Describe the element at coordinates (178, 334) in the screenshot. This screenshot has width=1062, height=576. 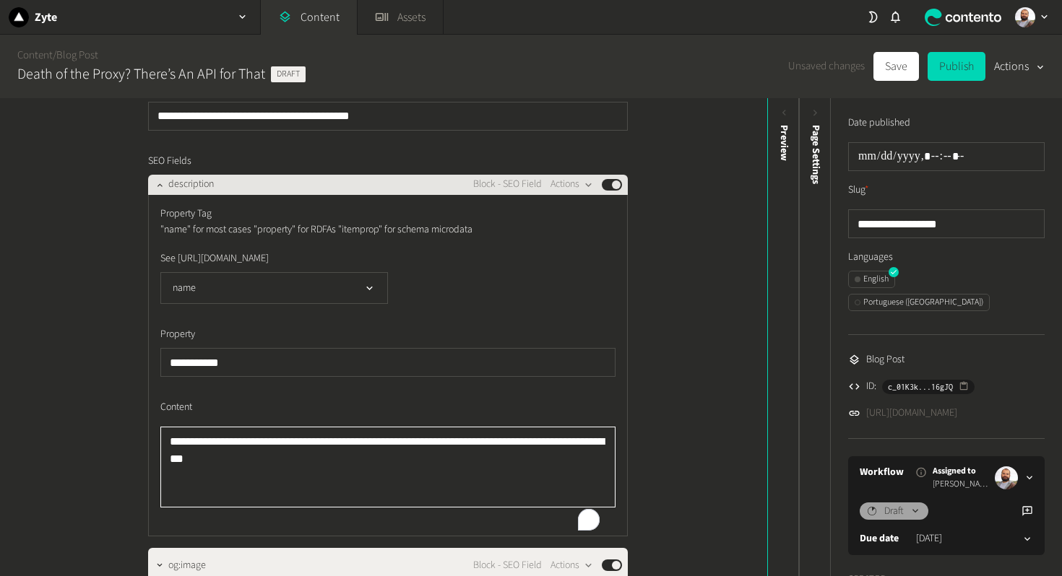
I see `span: Property` at that location.